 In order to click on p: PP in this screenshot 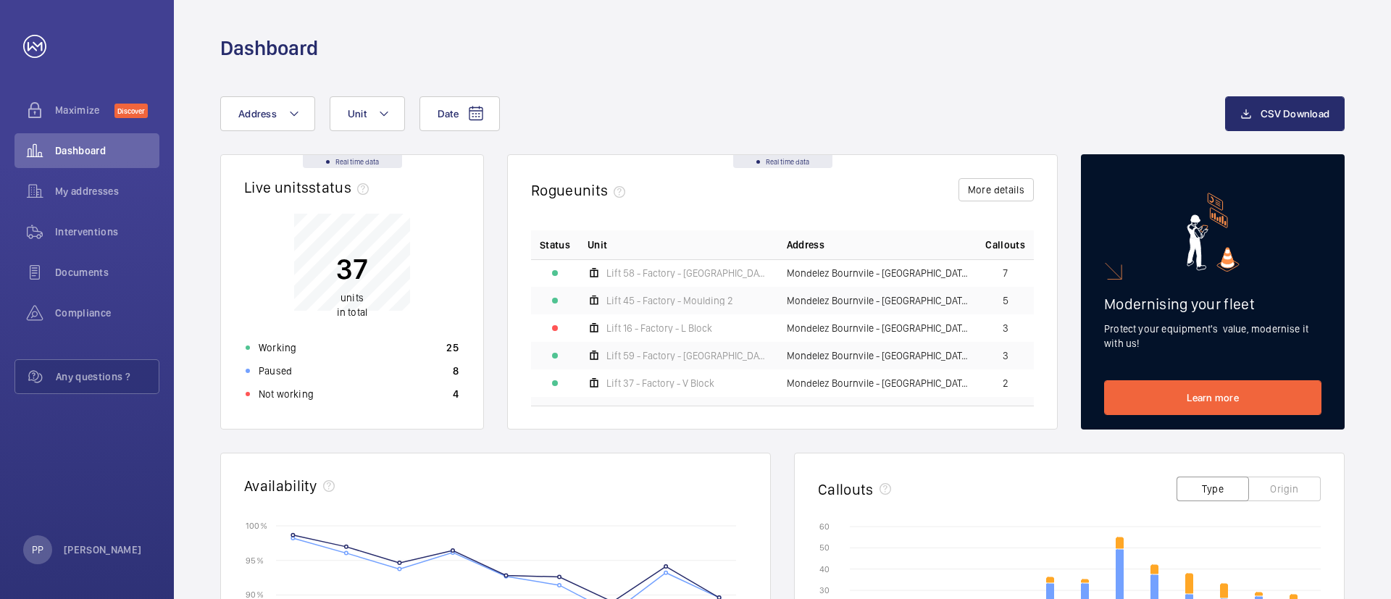, I will do `click(38, 550)`.